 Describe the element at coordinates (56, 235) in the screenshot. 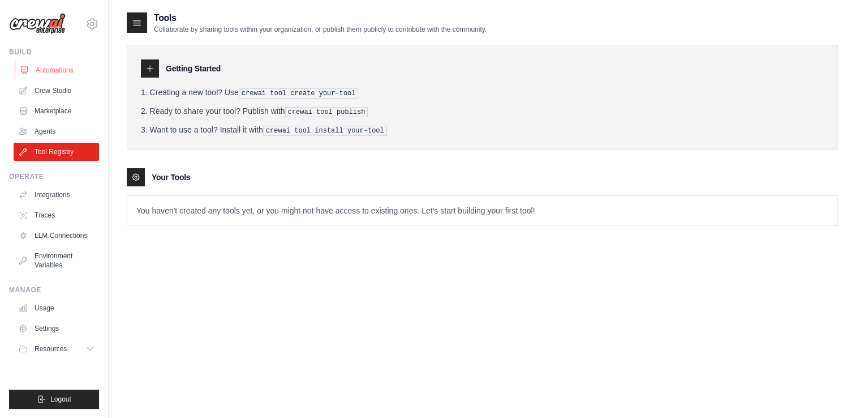

I see `a: LLM Connections` at that location.